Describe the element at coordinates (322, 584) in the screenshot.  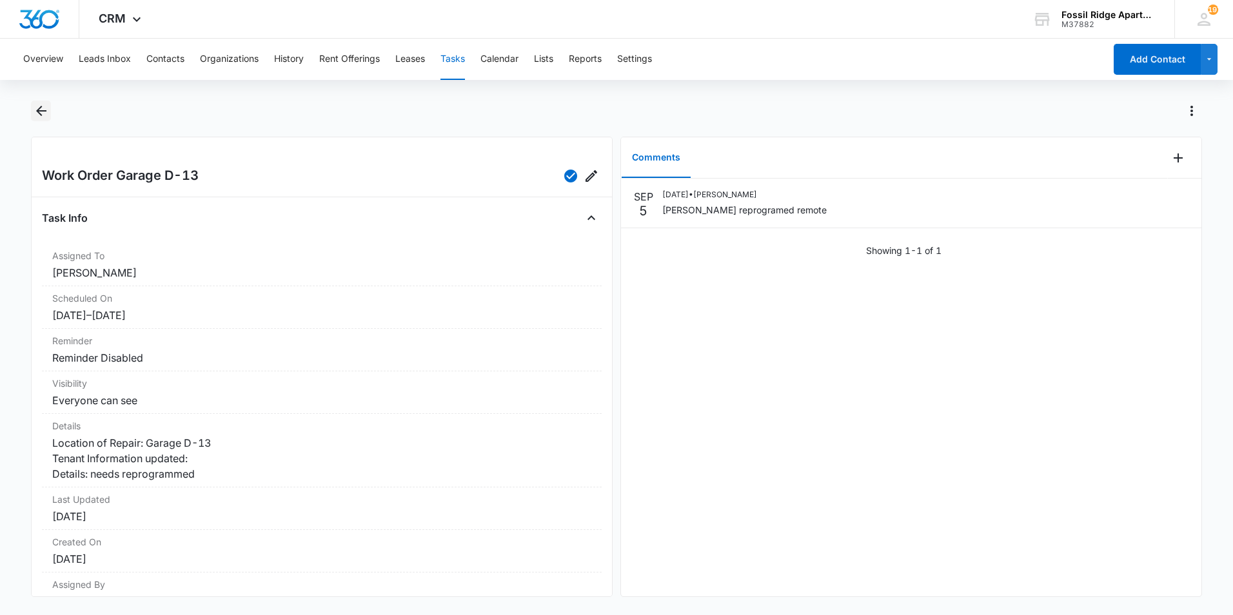
I see `dt: Assigned By` at that location.